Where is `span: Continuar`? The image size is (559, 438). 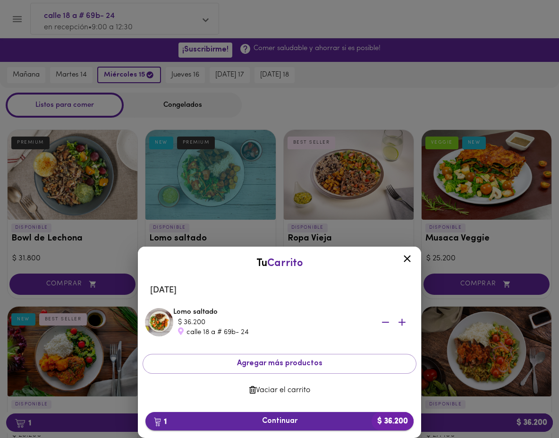 span: Continuar is located at coordinates (280, 421).